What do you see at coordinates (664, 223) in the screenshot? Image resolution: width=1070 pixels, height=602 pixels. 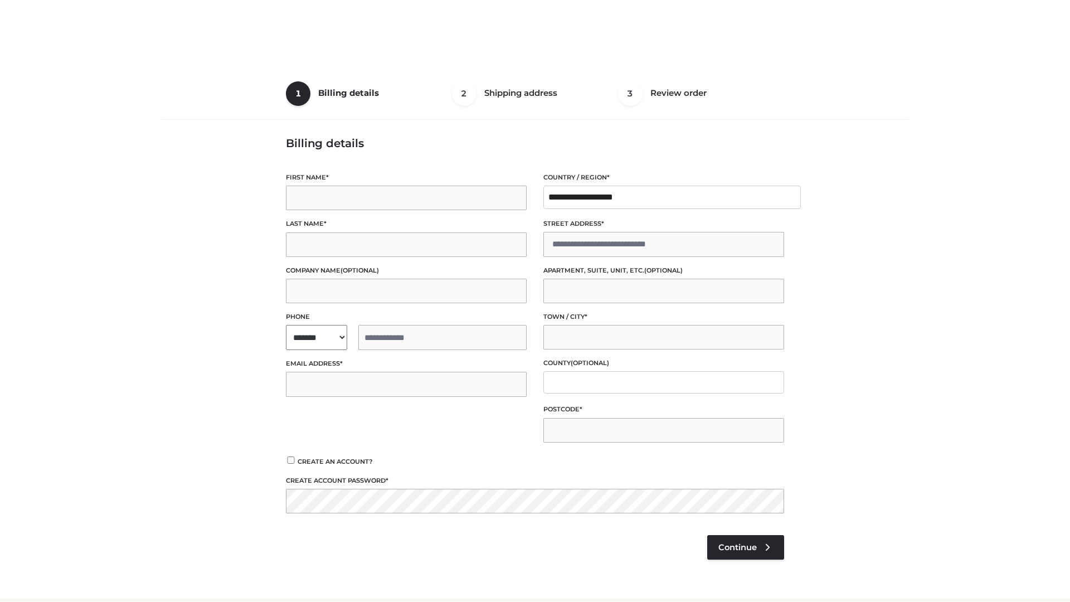 I see `label: Street address` at bounding box center [664, 223].